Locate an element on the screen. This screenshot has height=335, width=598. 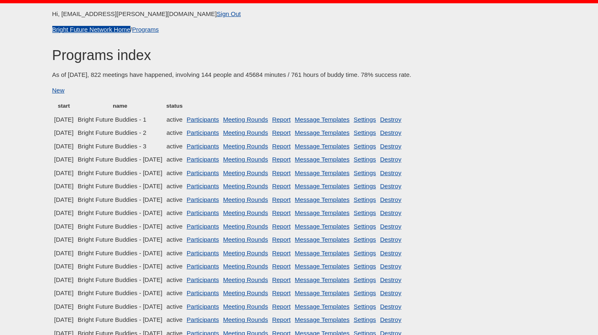
h1: Programs index is located at coordinates (299, 55).